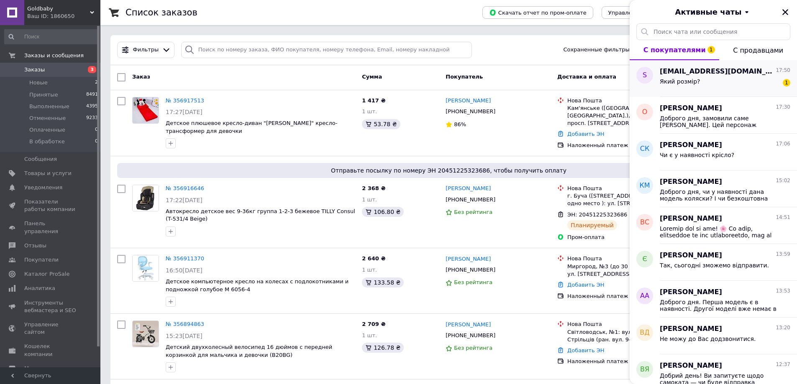 The height and width of the screenshot is (384, 797). I want to click on span: Заказ, so click(141, 77).